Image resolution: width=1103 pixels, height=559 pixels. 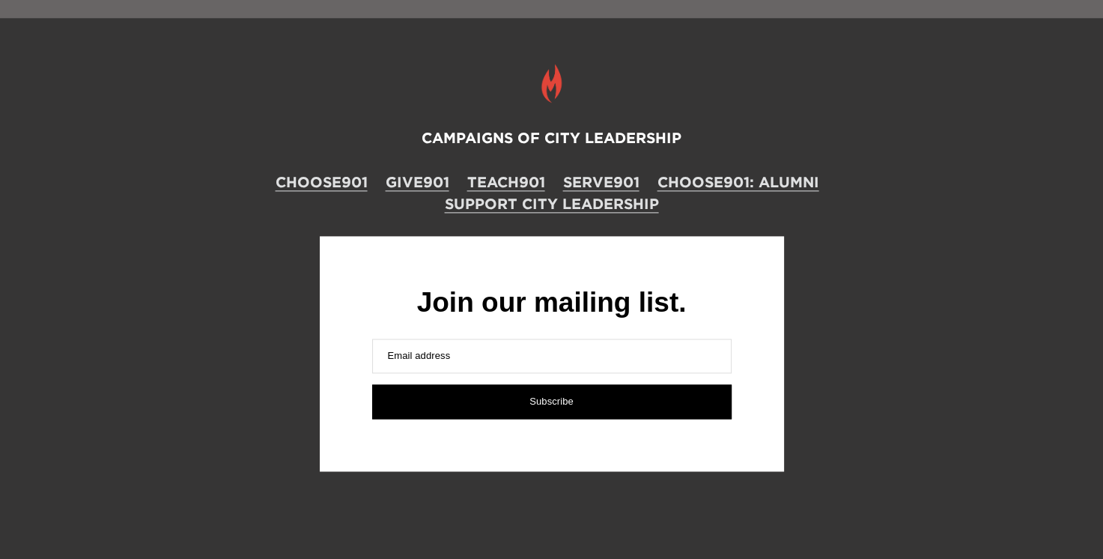 I want to click on a: Support City Leadership, so click(x=551, y=203).